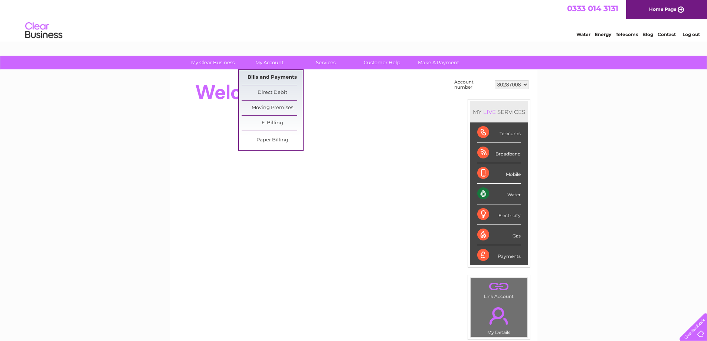  Describe the element at coordinates (499, 173) in the screenshot. I see `div: Mobile` at that location.